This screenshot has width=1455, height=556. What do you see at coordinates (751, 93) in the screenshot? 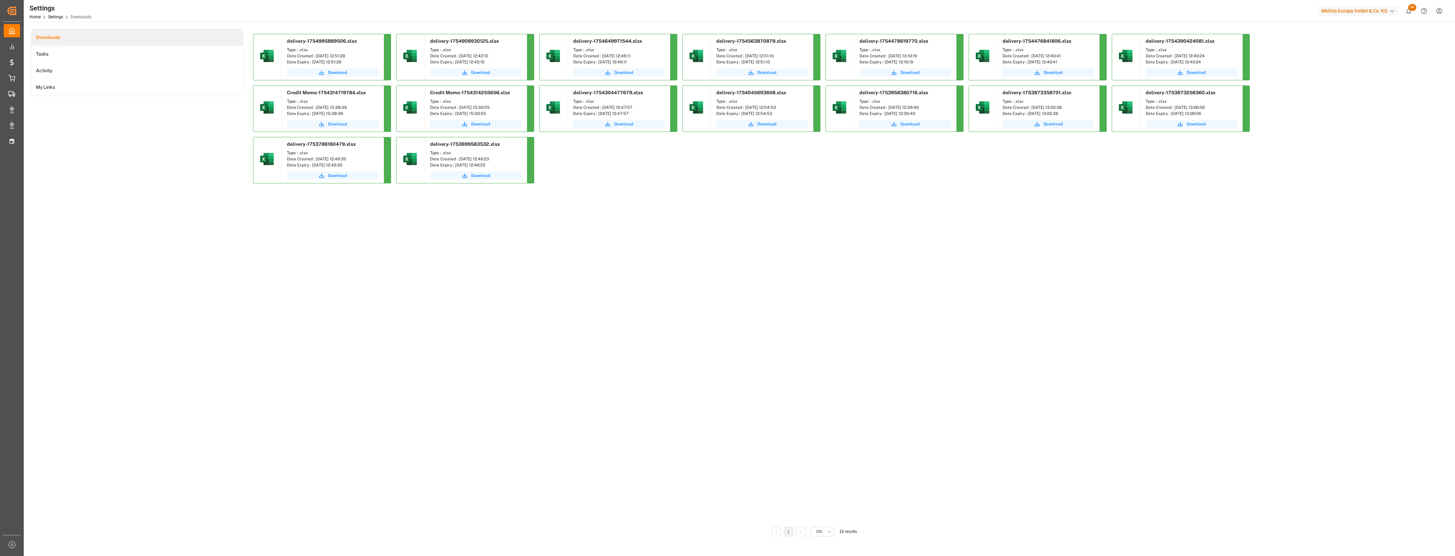
I see `span: delivery-1754045693608.xlsx` at bounding box center [751, 93].